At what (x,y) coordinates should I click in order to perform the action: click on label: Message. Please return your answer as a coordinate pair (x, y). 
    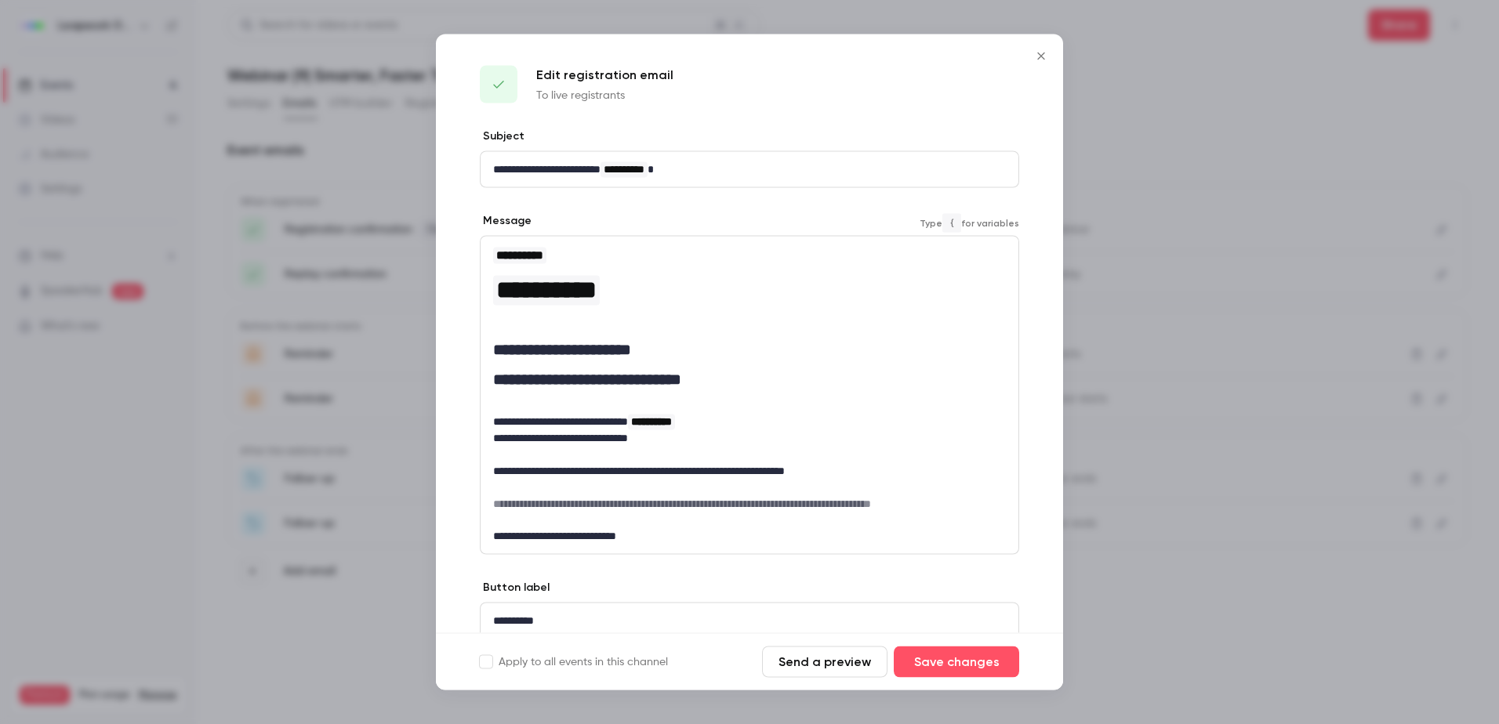
    Looking at the image, I should click on (506, 221).